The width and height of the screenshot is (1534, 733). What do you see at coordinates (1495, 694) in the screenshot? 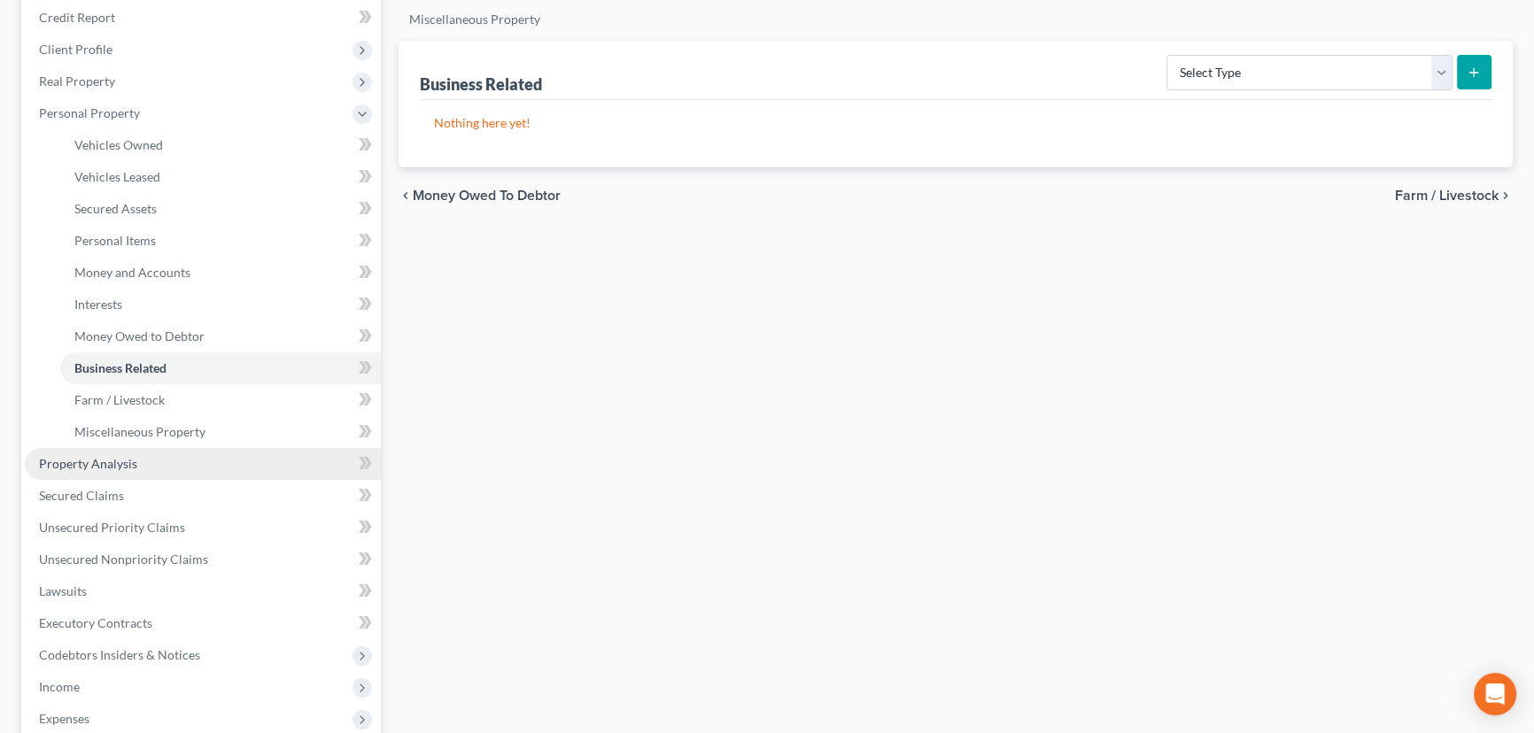
I see `div: Open Intercom Messenger` at bounding box center [1495, 694].